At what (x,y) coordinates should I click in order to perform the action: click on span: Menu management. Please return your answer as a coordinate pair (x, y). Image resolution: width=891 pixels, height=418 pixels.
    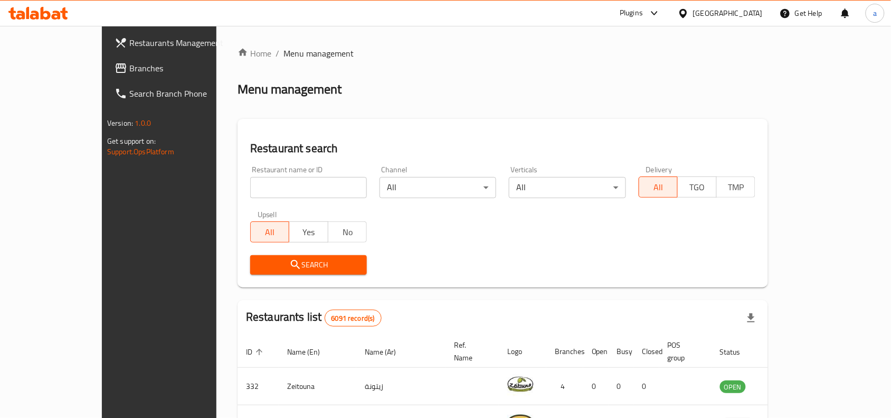
    Looking at the image, I should click on (318, 53).